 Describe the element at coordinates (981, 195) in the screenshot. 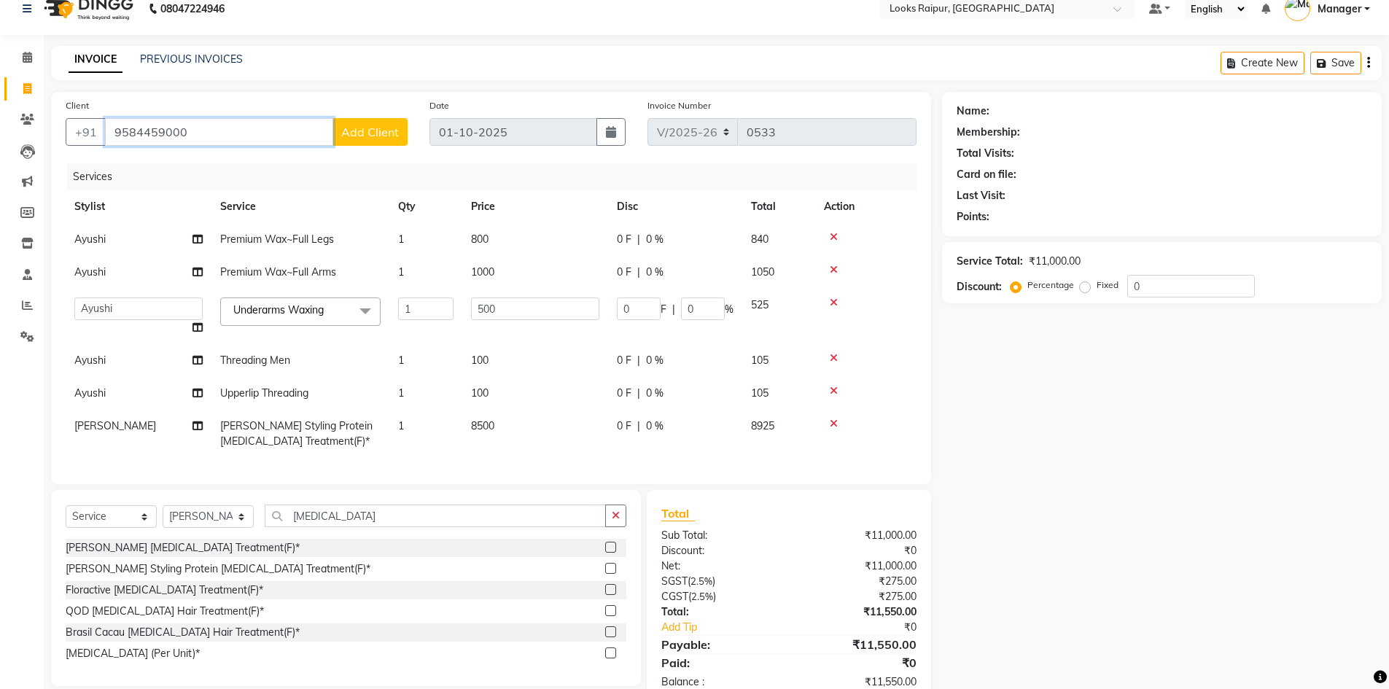

I see `div: Last Visit:` at that location.